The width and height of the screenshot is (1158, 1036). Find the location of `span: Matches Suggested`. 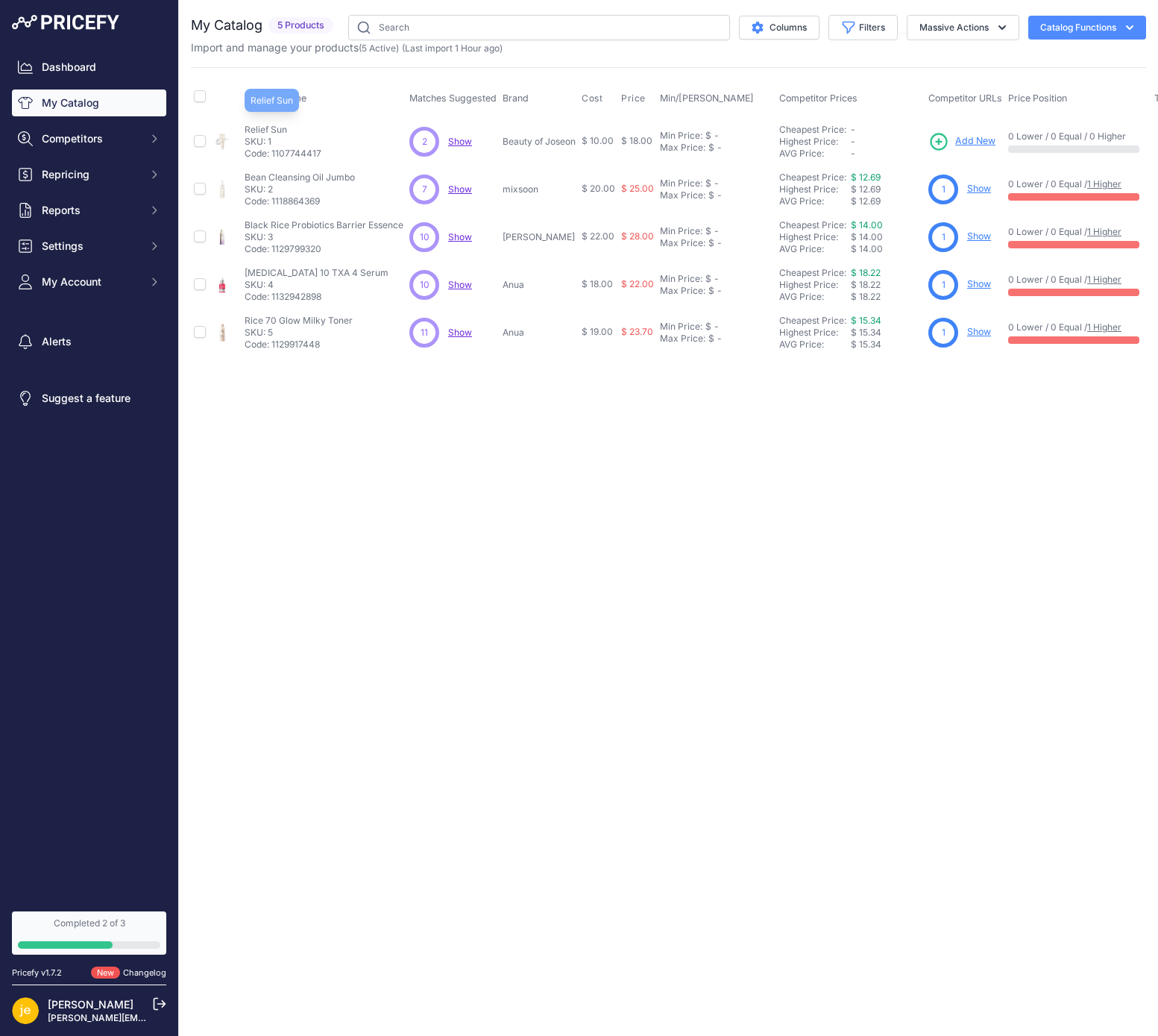

span: Matches Suggested is located at coordinates (453, 98).